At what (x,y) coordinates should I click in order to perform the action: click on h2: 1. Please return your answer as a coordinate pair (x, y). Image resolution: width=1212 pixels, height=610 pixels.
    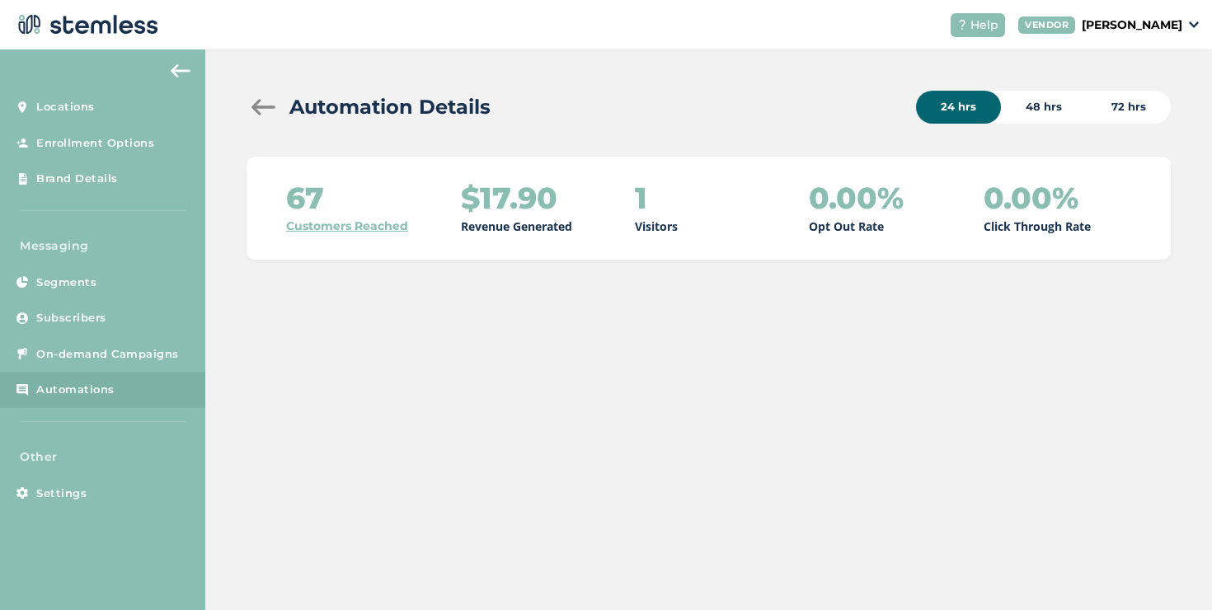
    Looking at the image, I should click on (641, 198).